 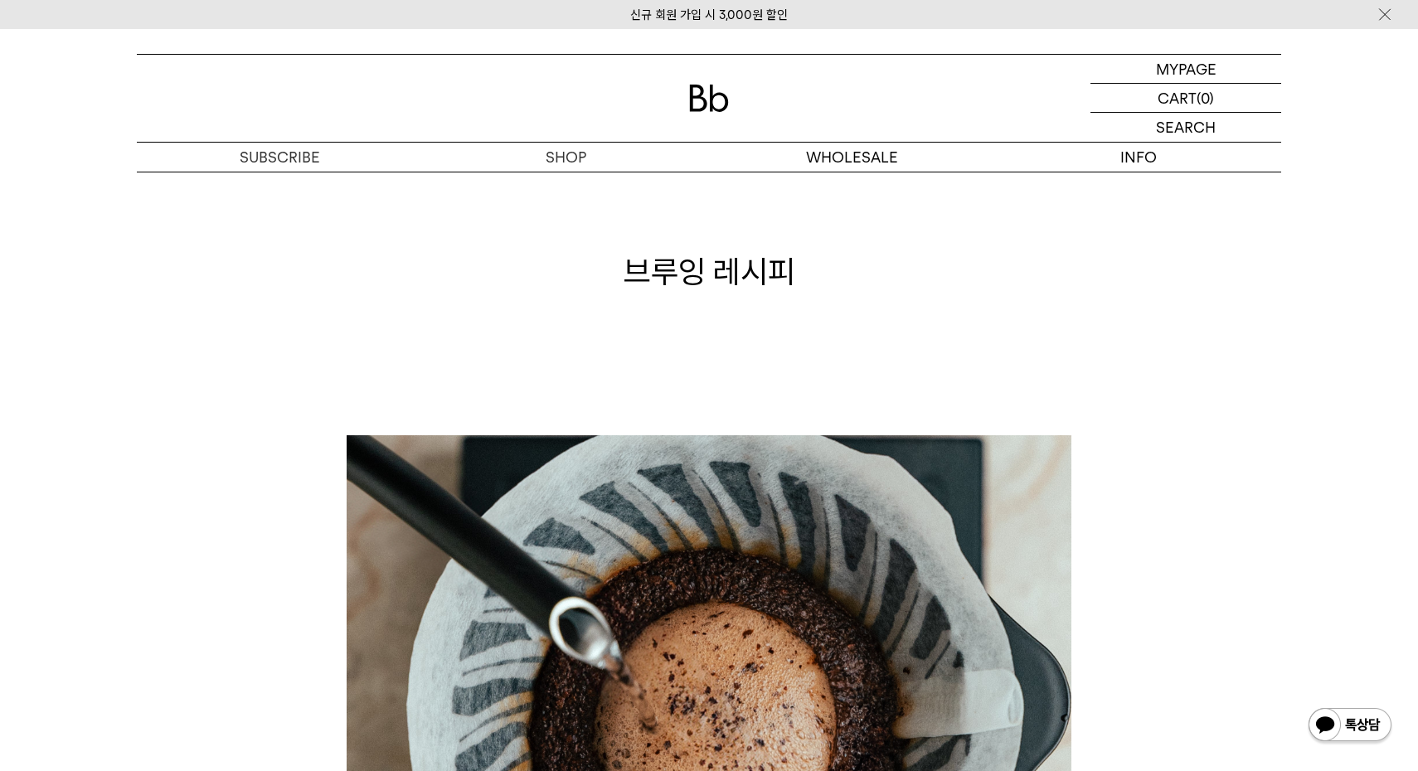 I want to click on p: (0), so click(x=1205, y=98).